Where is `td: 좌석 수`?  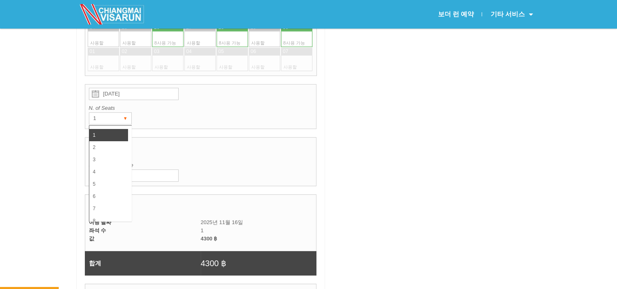
td: 좌석 수 is located at coordinates (143, 230).